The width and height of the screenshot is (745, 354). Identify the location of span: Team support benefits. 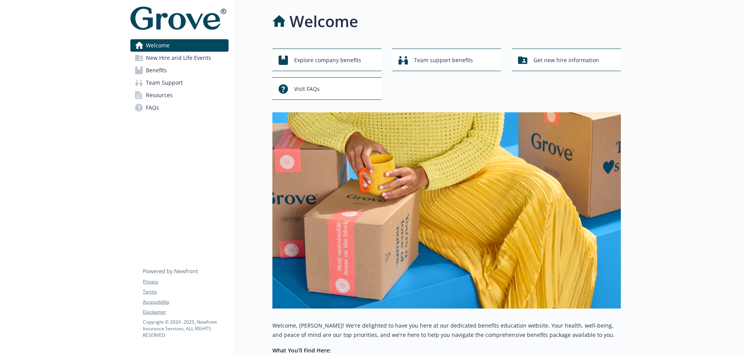
(444, 60).